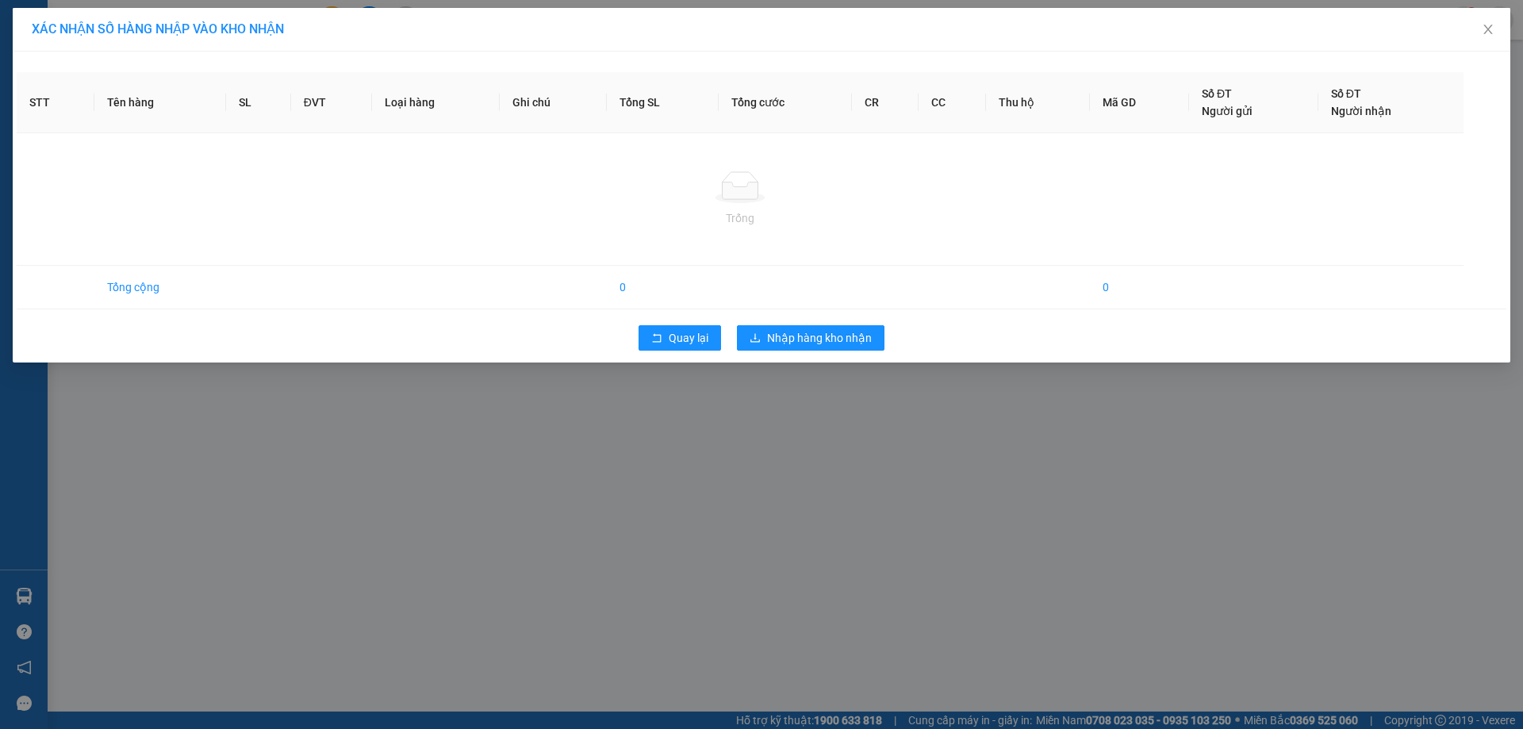 Image resolution: width=1523 pixels, height=729 pixels. Describe the element at coordinates (755, 339) in the screenshot. I see `span: download` at that location.